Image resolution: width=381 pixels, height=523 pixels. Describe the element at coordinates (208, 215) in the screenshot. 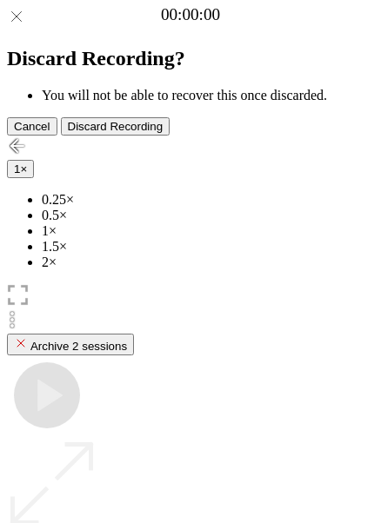

I see `li: 0.5×` at that location.